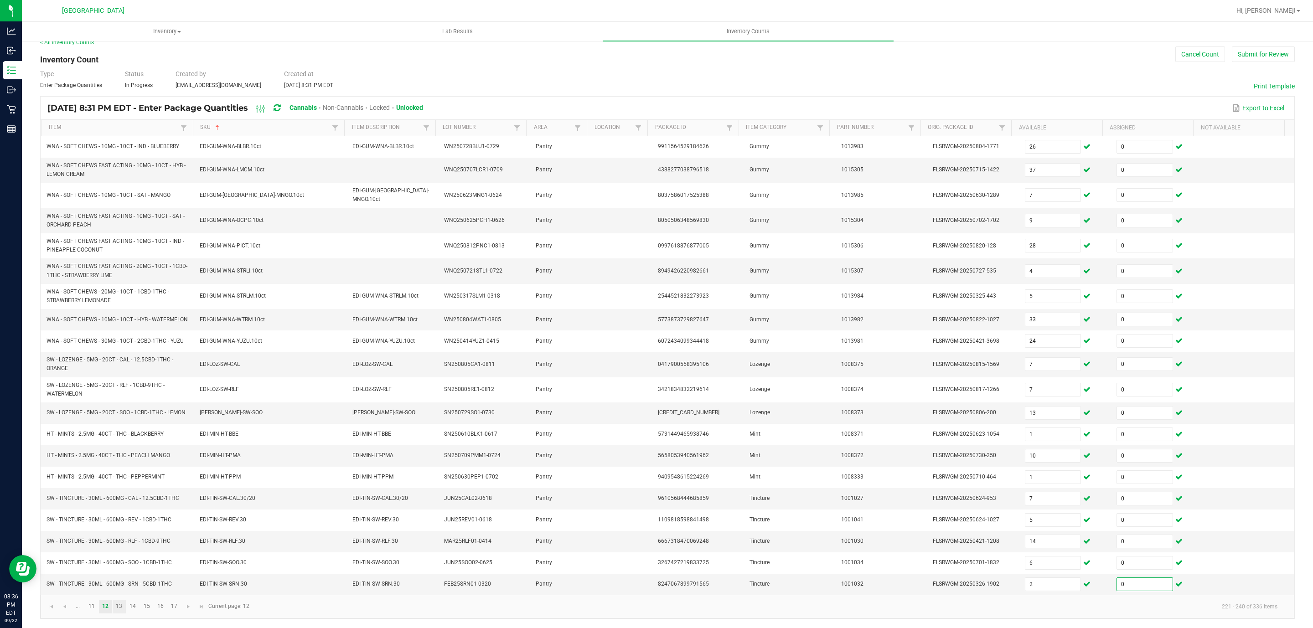 This screenshot has height=628, width=1313. Describe the element at coordinates (852, 541) in the screenshot. I see `span: 1001030` at that location.